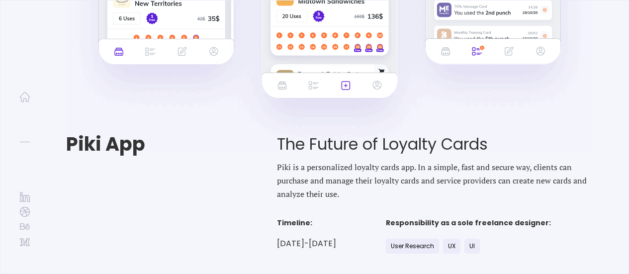 The width and height of the screenshot is (629, 274). Describe the element at coordinates (435, 144) in the screenshot. I see `h1: The Future of Loyalty Cards` at that location.